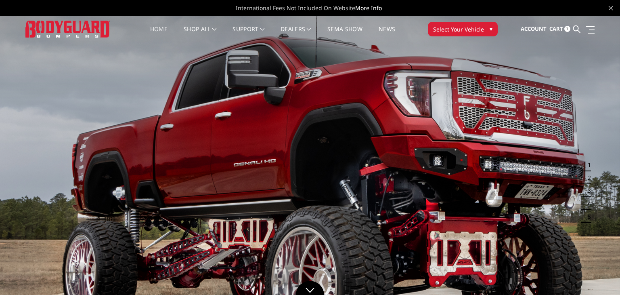 The image size is (620, 295). What do you see at coordinates (310, 287) in the screenshot?
I see `a: Click to Down` at bounding box center [310, 287].